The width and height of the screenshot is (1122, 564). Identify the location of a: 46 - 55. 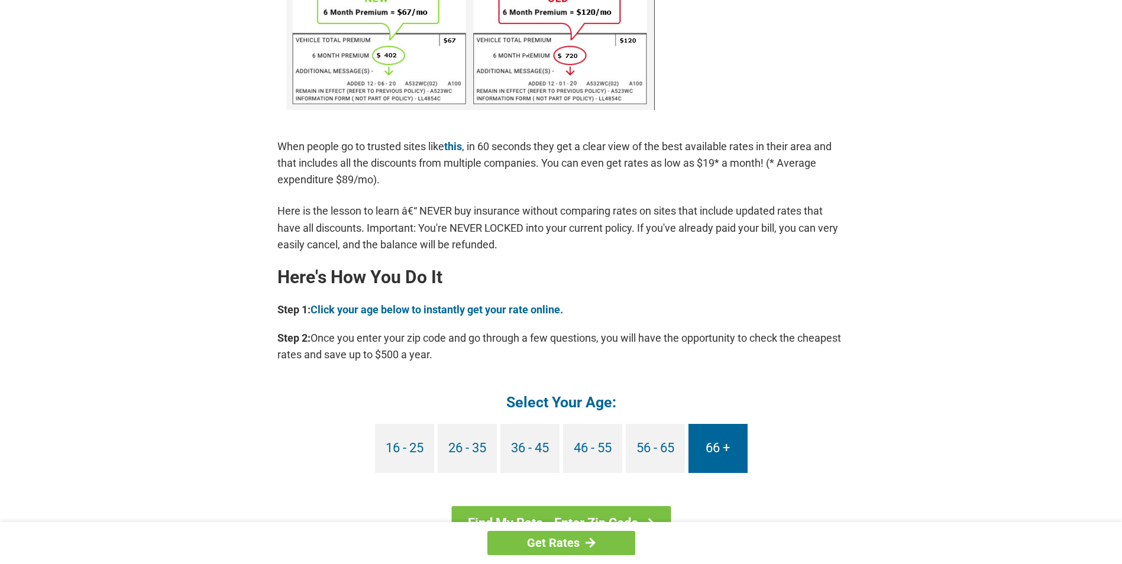
(593, 448).